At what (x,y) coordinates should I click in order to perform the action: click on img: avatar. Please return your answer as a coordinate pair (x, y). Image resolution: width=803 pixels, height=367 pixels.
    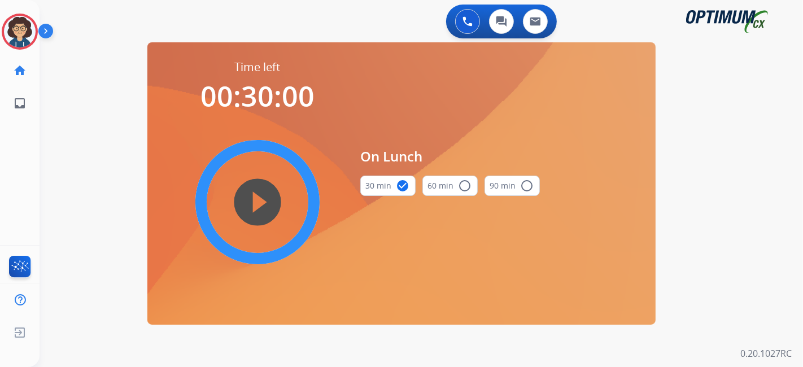
    Looking at the image, I should click on (20, 32).